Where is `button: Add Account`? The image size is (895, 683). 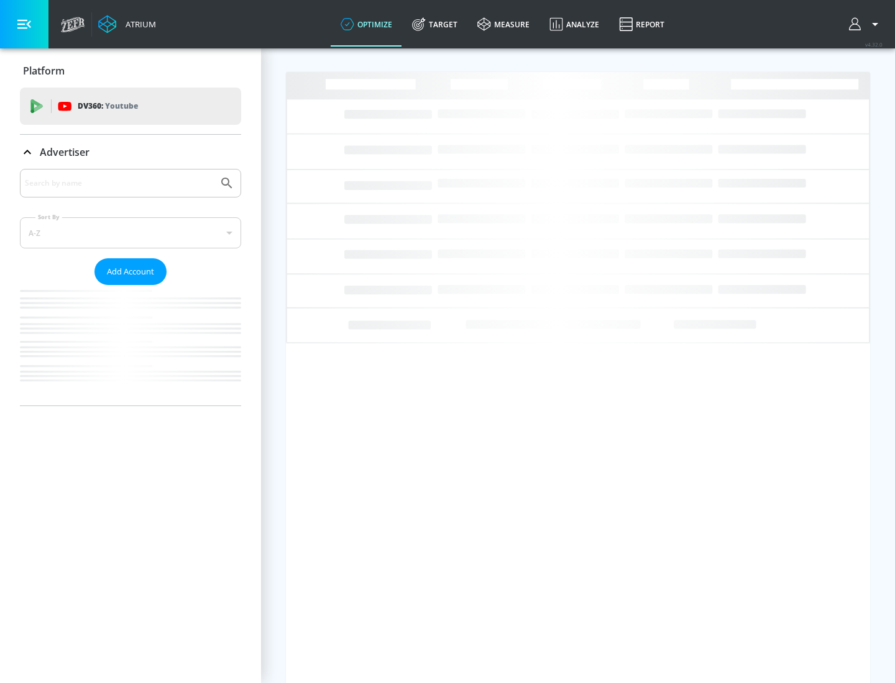
button: Add Account is located at coordinates (130, 271).